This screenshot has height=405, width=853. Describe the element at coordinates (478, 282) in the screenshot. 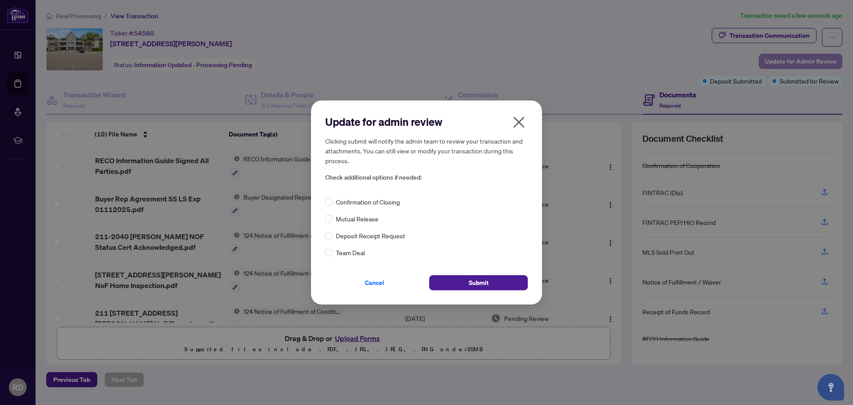

I see `span: Submit` at that location.